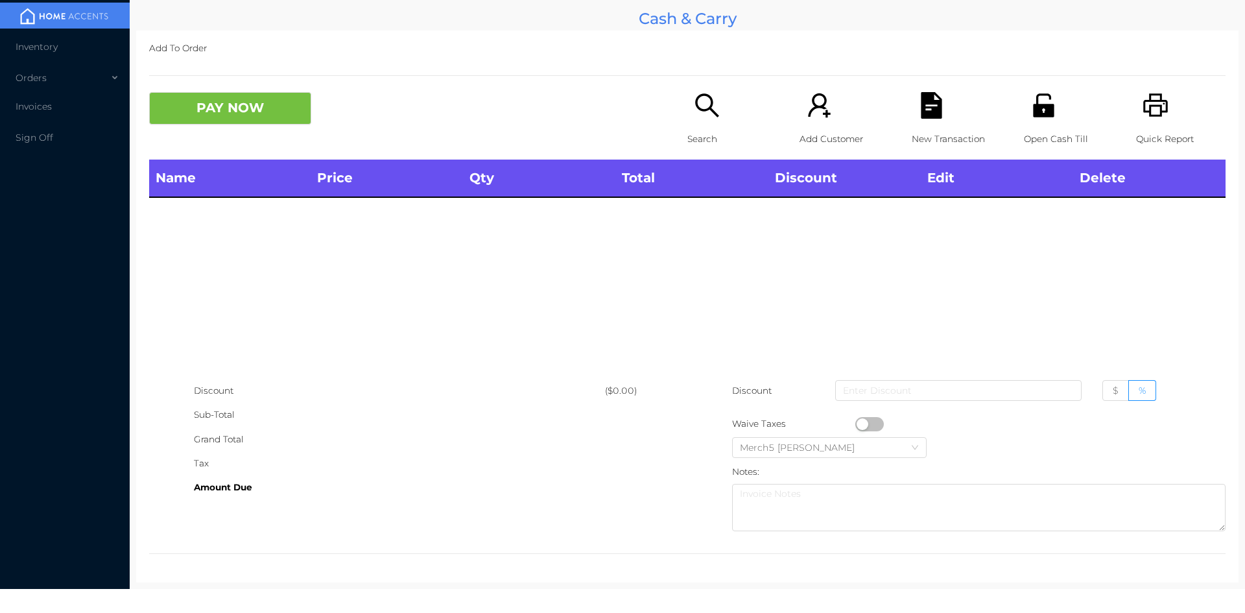 The height and width of the screenshot is (613, 1245). Describe the element at coordinates (687, 48) in the screenshot. I see `p: Add To Order` at that location.